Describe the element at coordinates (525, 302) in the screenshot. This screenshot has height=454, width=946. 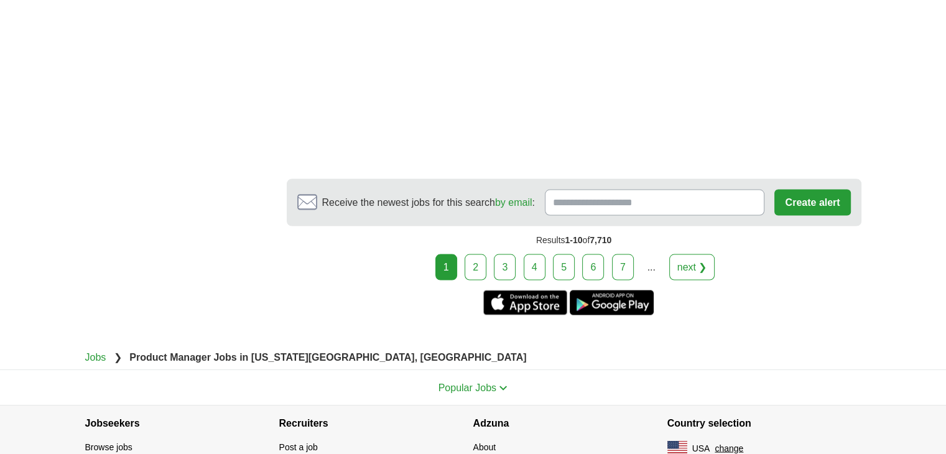
I see `a: Get the iPhone app` at that location.